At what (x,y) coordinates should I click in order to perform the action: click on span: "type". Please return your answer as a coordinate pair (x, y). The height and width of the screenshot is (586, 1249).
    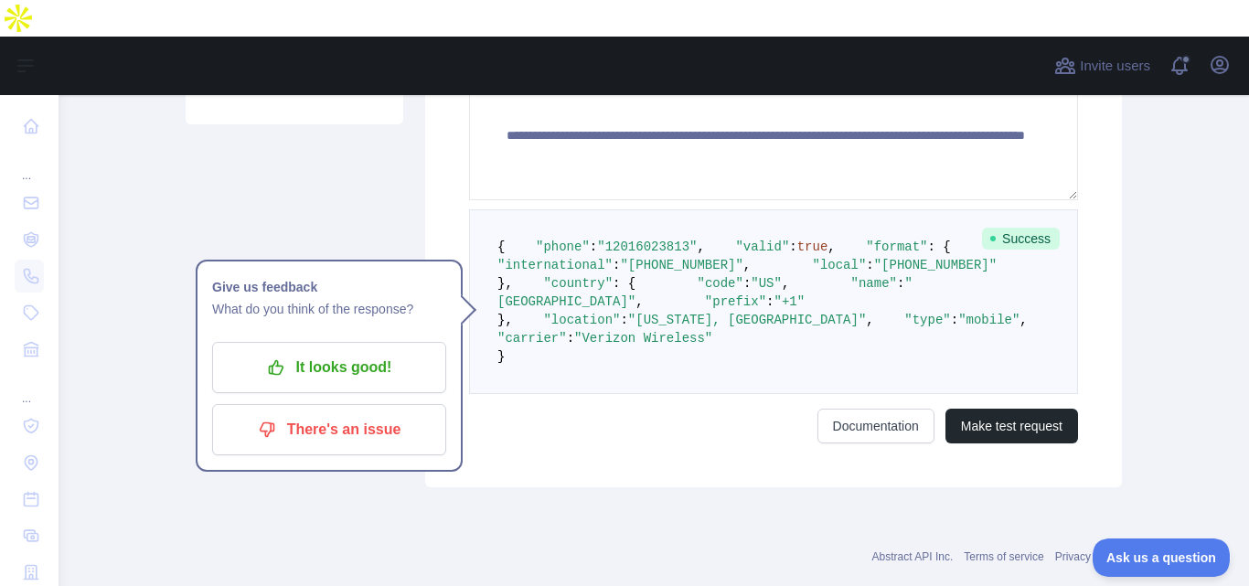
    Looking at the image, I should click on (927, 320).